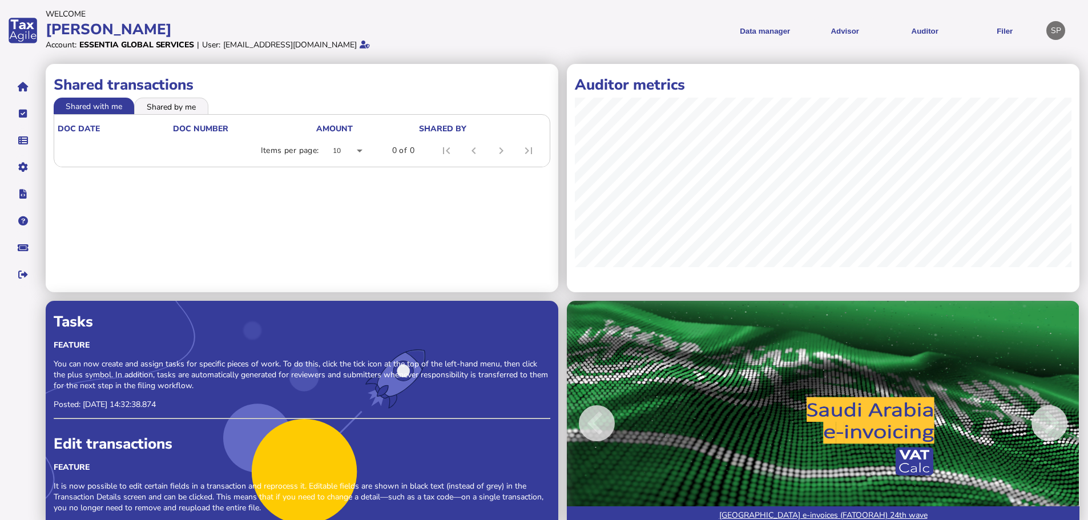  I want to click on button: Filer, so click(1005, 30).